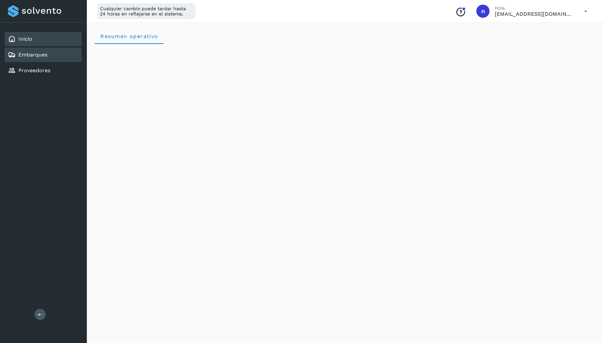 This screenshot has height=343, width=603. I want to click on a: Inicio, so click(25, 39).